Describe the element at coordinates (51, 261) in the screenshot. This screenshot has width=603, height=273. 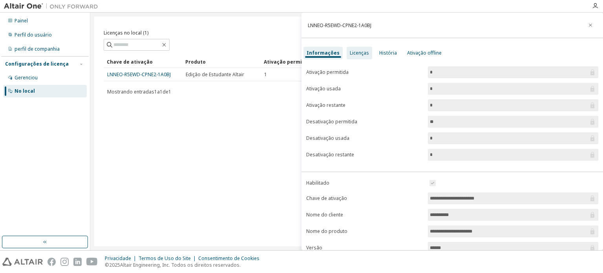
I see `img: facebook.svg` at that location.